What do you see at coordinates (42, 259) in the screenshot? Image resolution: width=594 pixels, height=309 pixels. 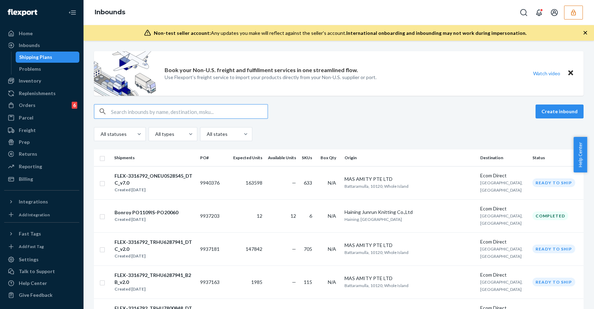 I see `a: Settings` at bounding box center [42, 259].